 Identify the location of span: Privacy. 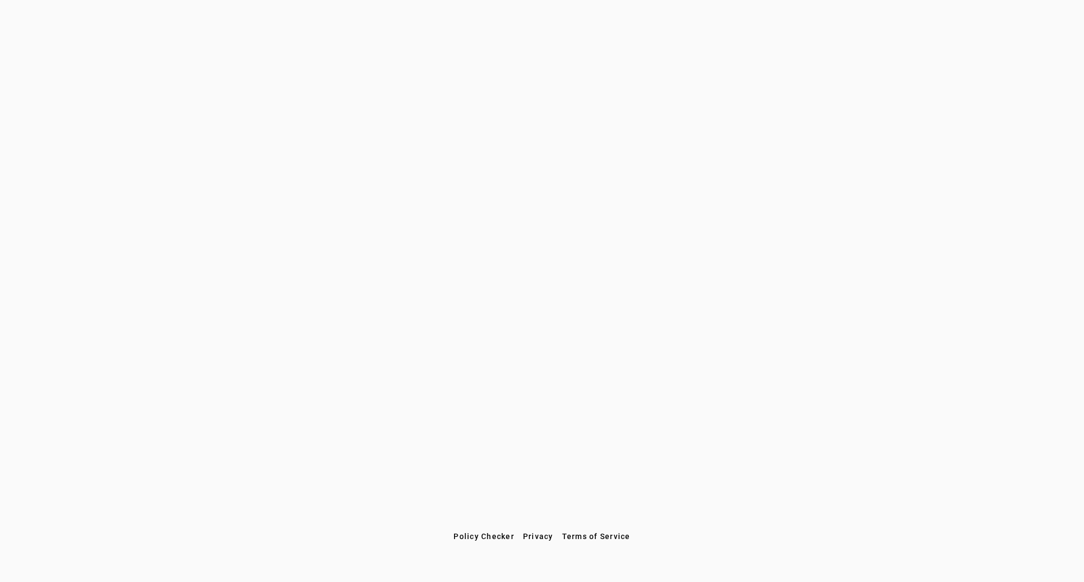
(538, 536).